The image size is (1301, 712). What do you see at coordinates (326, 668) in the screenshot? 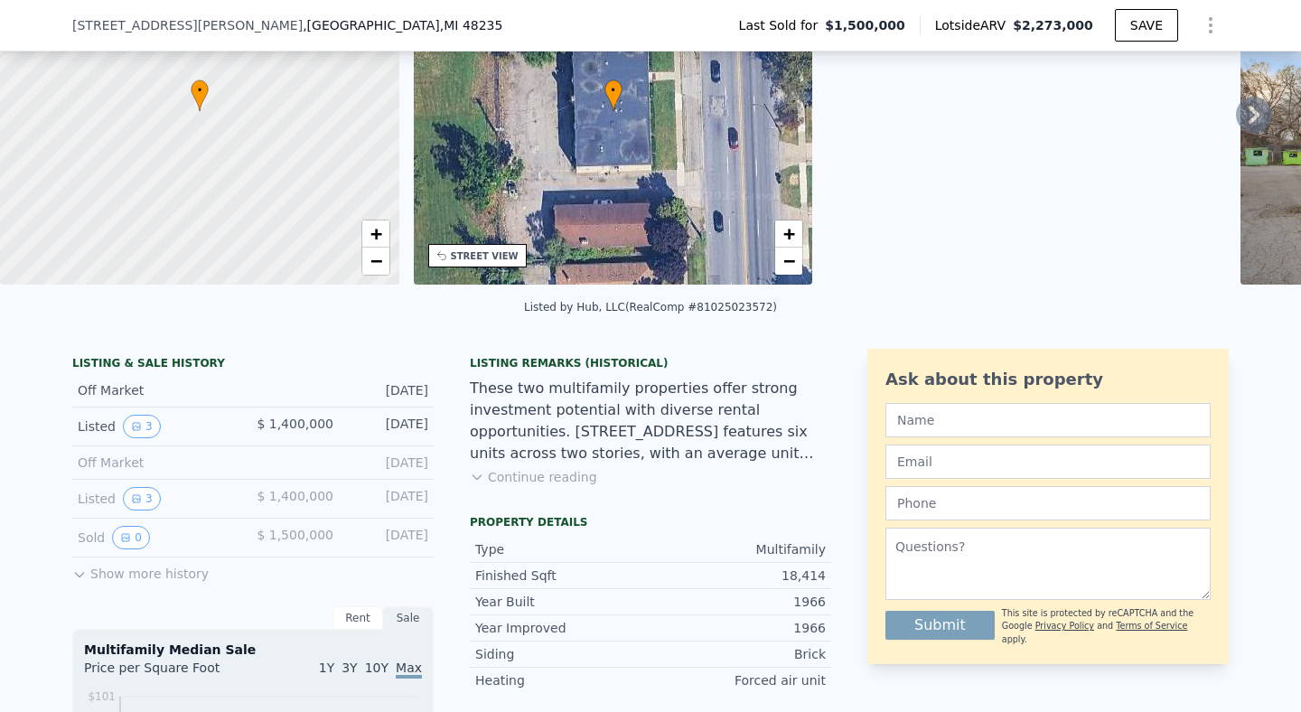
I see `span: 1Y` at bounding box center [326, 668].